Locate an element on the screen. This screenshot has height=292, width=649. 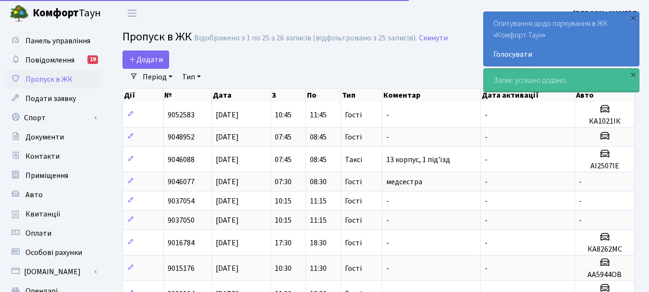
span: 13 корпус, 1 під'їзд is located at coordinates (418, 160).